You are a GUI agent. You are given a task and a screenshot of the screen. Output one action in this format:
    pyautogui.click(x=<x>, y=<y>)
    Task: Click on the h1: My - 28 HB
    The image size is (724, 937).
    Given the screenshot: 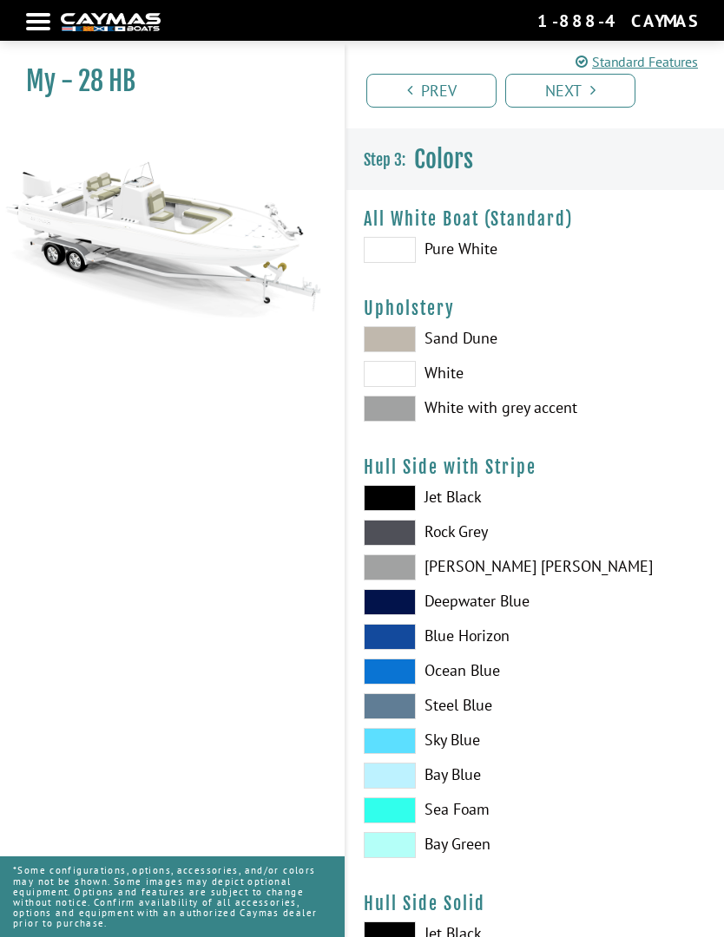 What is the action you would take?
    pyautogui.click(x=163, y=81)
    